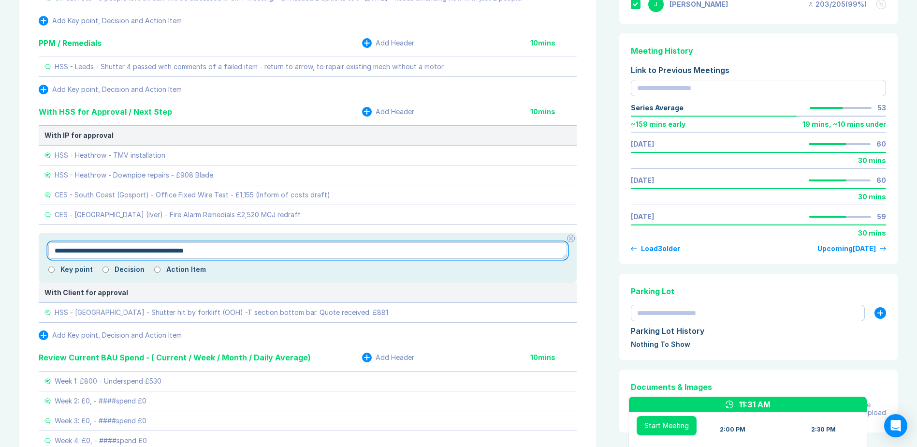  I want to click on label: Key point, so click(76, 269).